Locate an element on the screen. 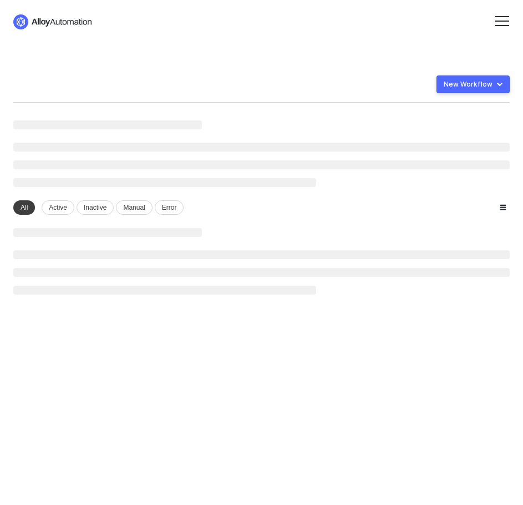  button: New Workflow is located at coordinates (473, 84).